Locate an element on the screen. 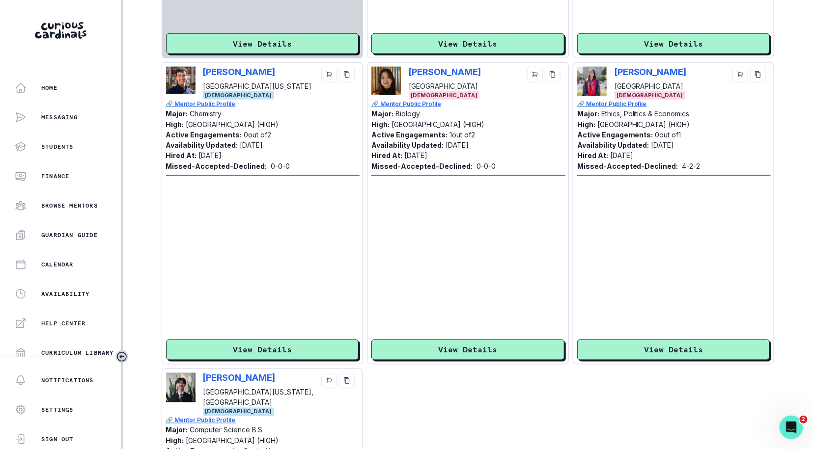 This screenshot has width=813, height=449. p: Help Center is located at coordinates (63, 324).